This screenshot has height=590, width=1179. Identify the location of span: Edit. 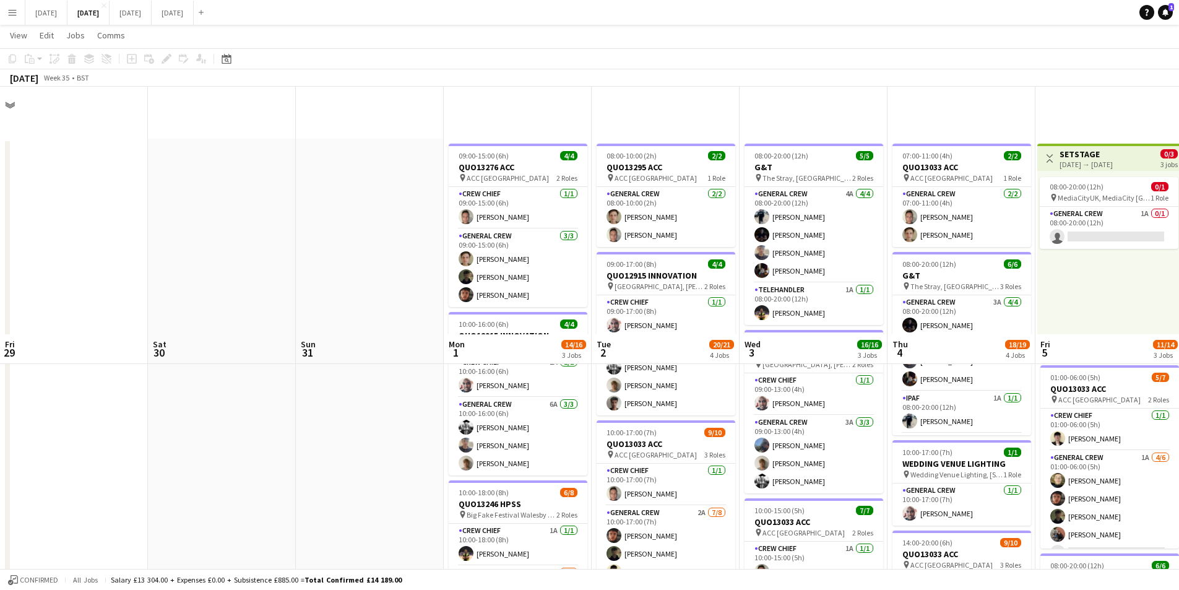
(46, 35).